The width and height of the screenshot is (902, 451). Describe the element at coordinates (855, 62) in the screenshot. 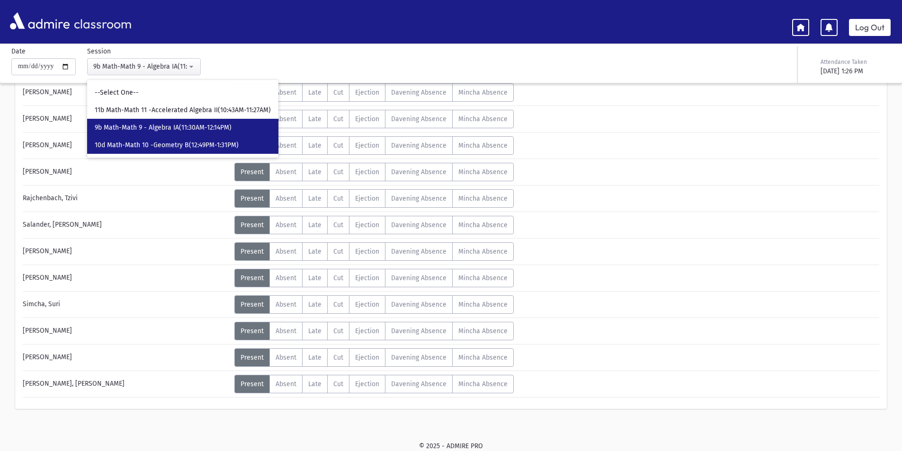

I see `div: Attendance Taken` at that location.